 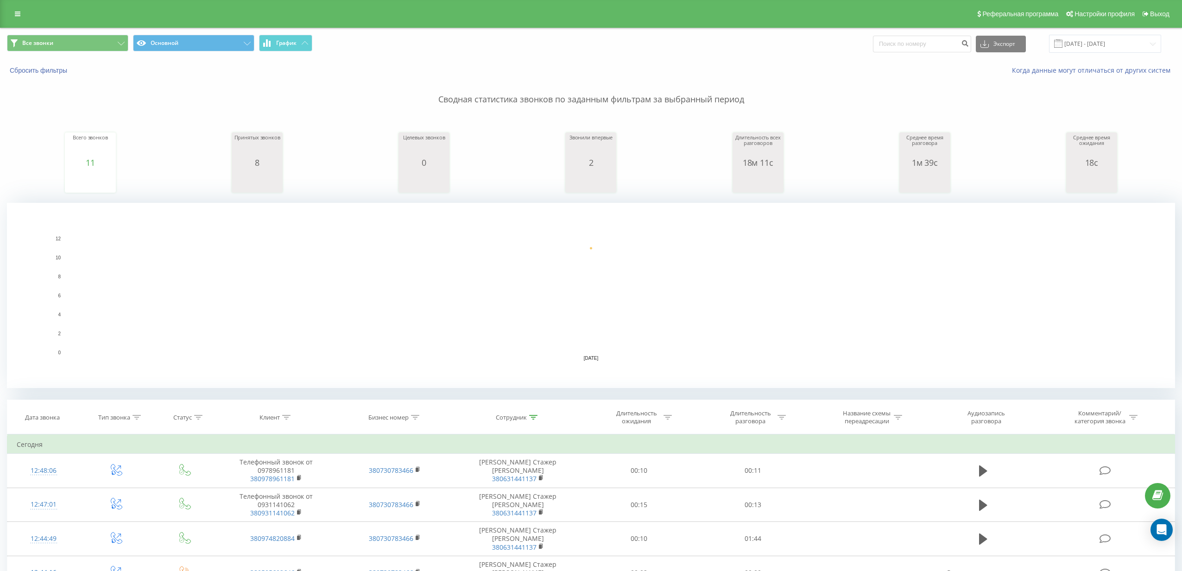 I want to click on text: 10, so click(x=58, y=258).